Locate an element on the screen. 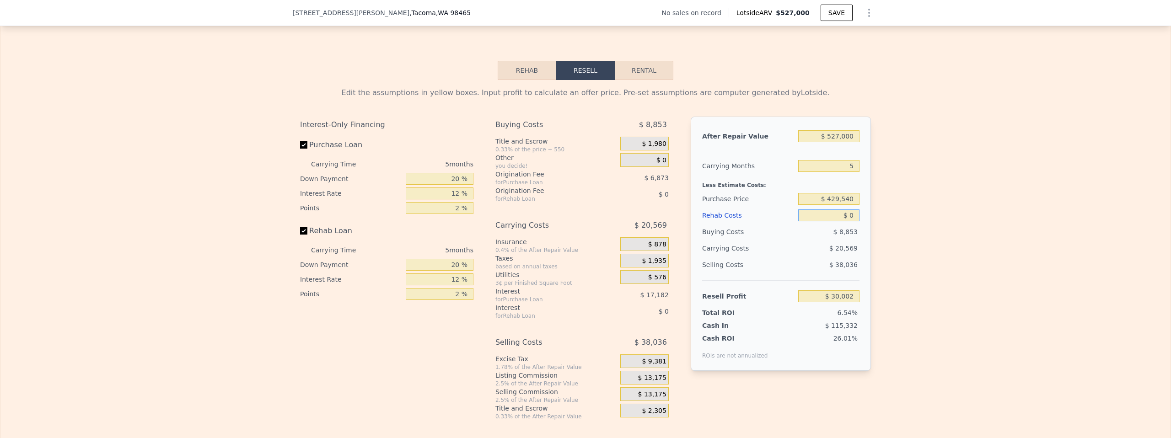  span: $ 6,873 is located at coordinates (656, 178).